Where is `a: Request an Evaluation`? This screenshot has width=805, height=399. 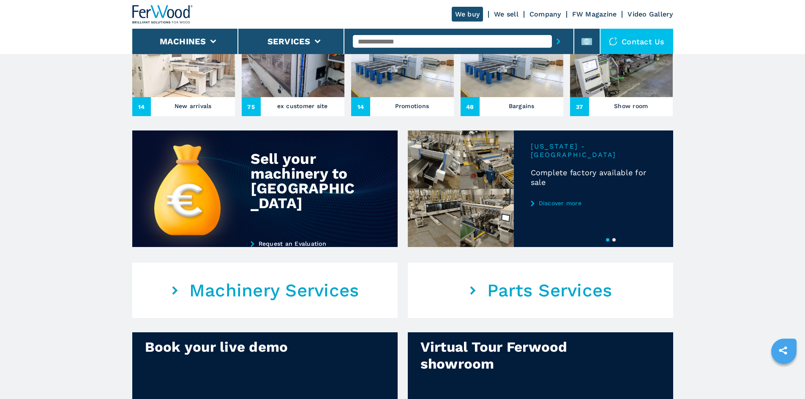 a: Request an Evaluation is located at coordinates (309, 244).